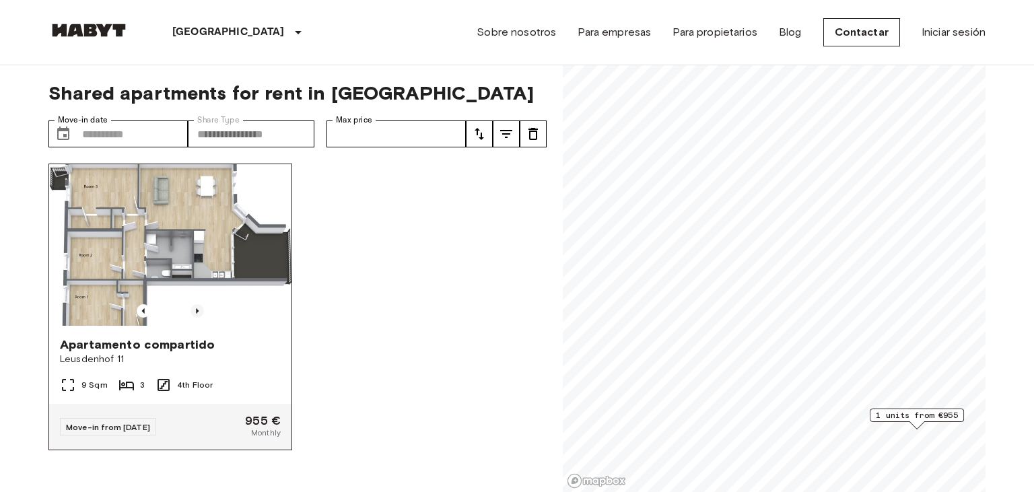 Image resolution: width=1034 pixels, height=492 pixels. Describe the element at coordinates (83, 120) in the screenshot. I see `label: Move-in date` at that location.